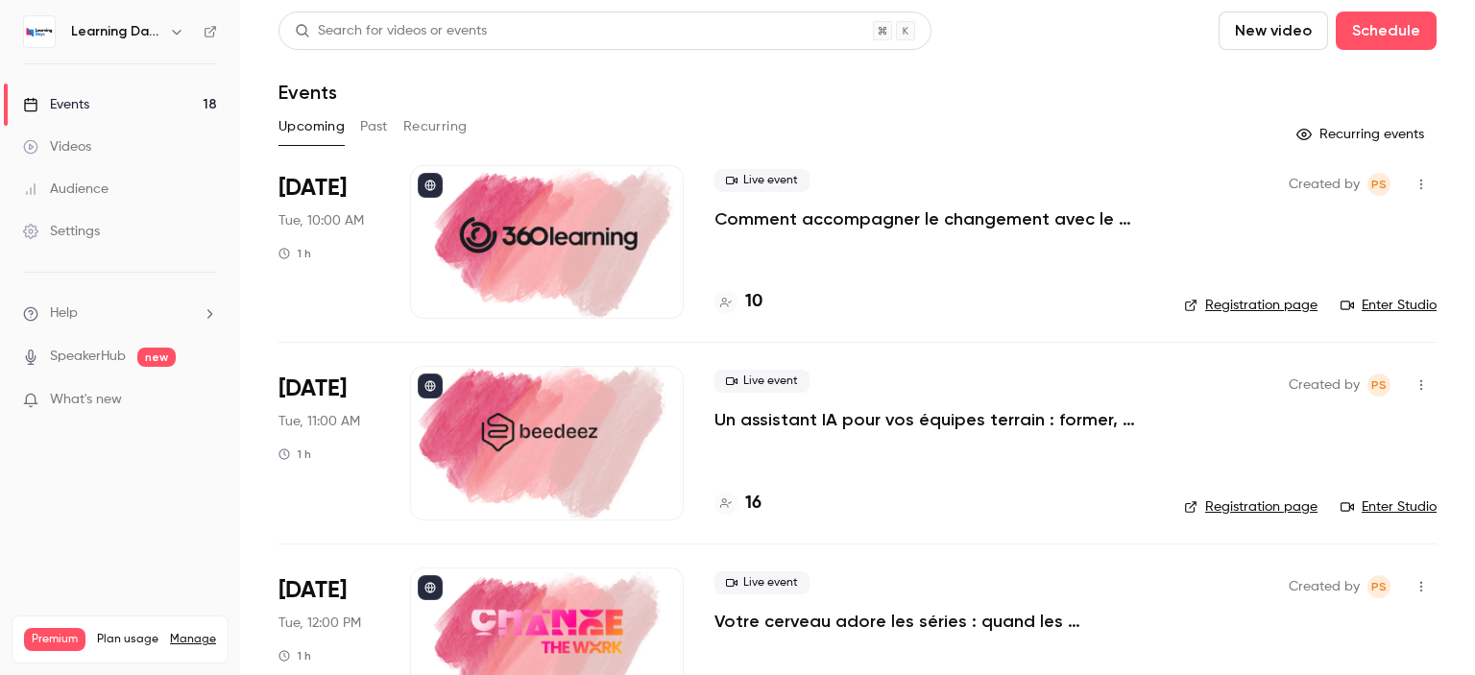  I want to click on span: Tue, 12:00 PM, so click(320, 623).